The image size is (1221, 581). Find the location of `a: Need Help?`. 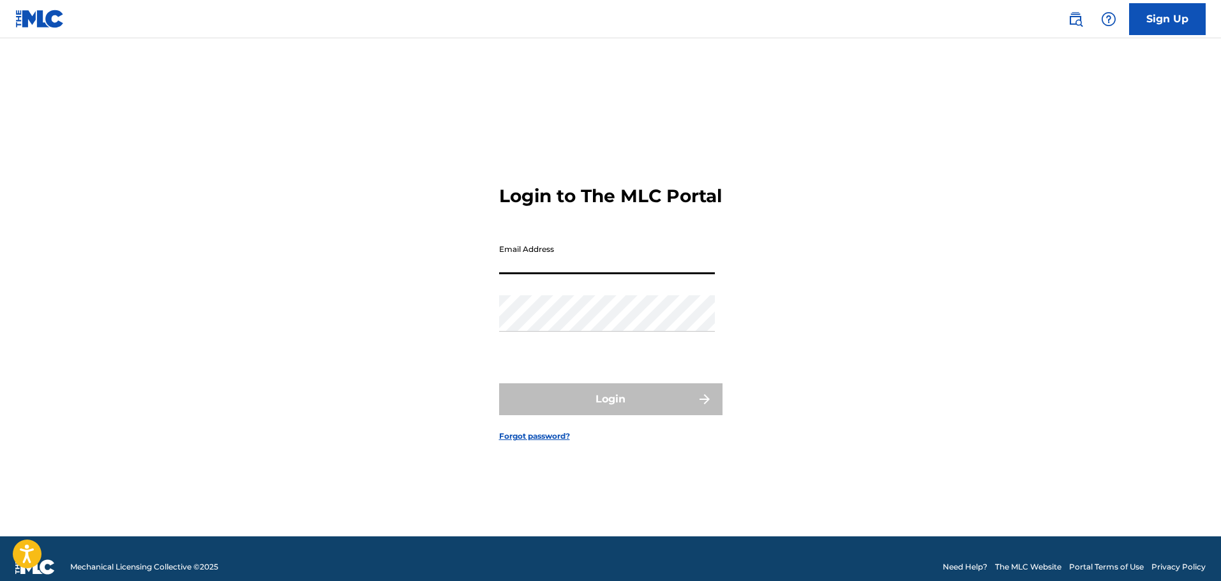

a: Need Help? is located at coordinates (965, 567).